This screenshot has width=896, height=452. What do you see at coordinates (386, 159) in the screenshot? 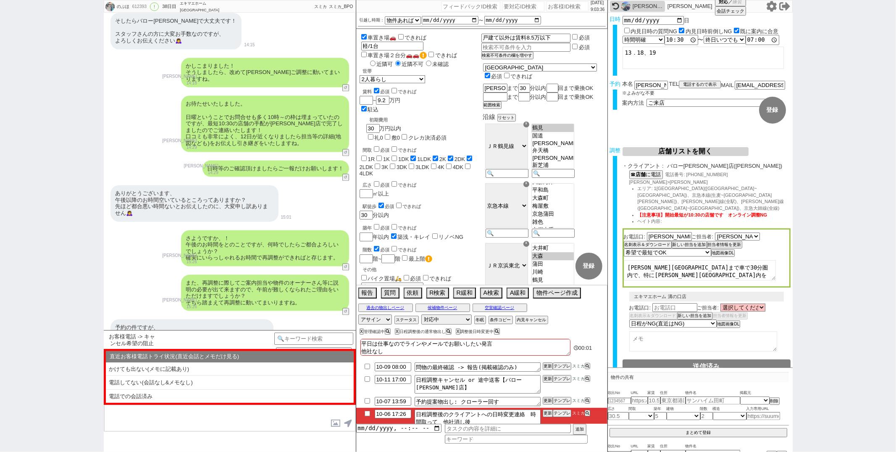
I see `label: 1K` at bounding box center [386, 159].